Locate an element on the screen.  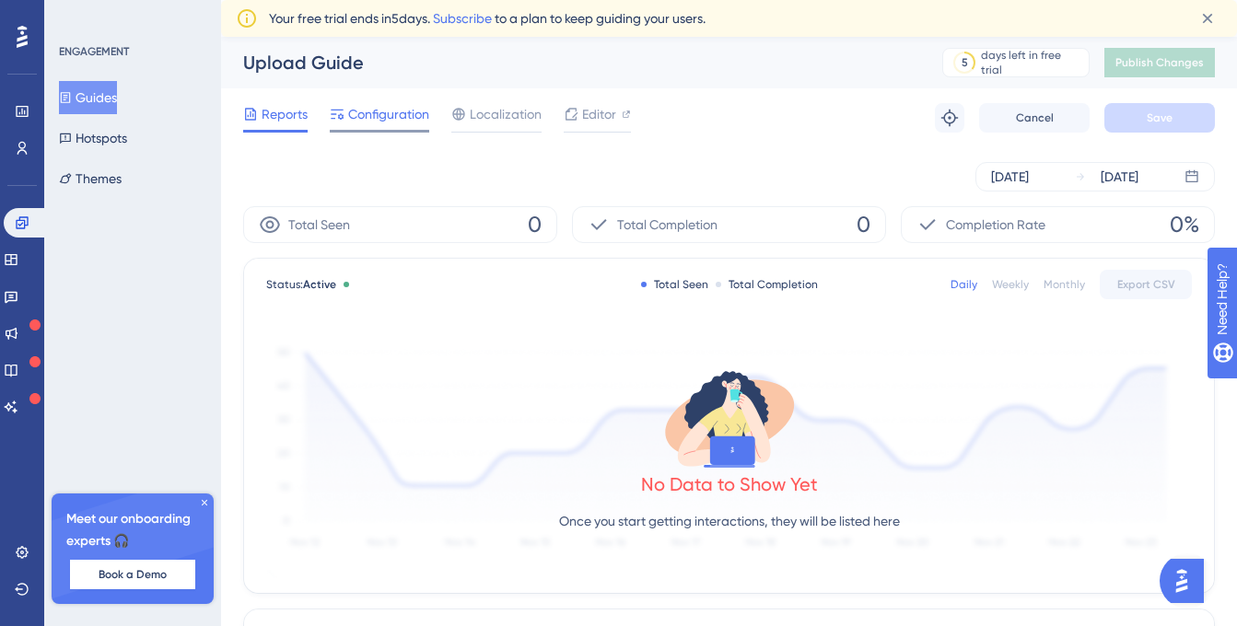
button: Publish Changes is located at coordinates (1160, 63).